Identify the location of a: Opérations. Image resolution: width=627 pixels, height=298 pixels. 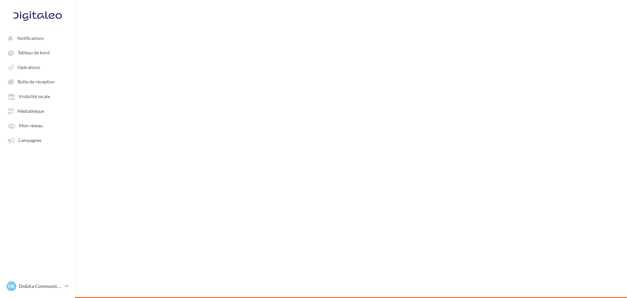
(38, 67).